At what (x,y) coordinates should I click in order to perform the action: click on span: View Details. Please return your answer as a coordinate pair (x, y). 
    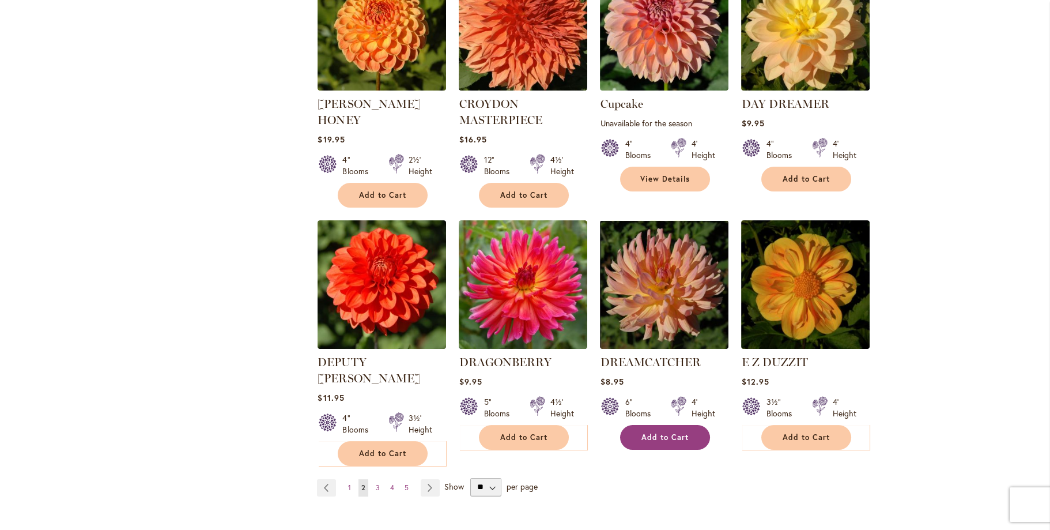
    Looking at the image, I should click on (665, 179).